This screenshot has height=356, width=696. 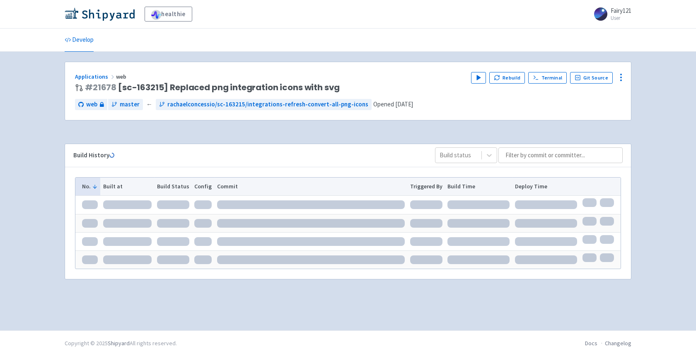 What do you see at coordinates (90, 186) in the screenshot?
I see `button: No.` at bounding box center [90, 186].